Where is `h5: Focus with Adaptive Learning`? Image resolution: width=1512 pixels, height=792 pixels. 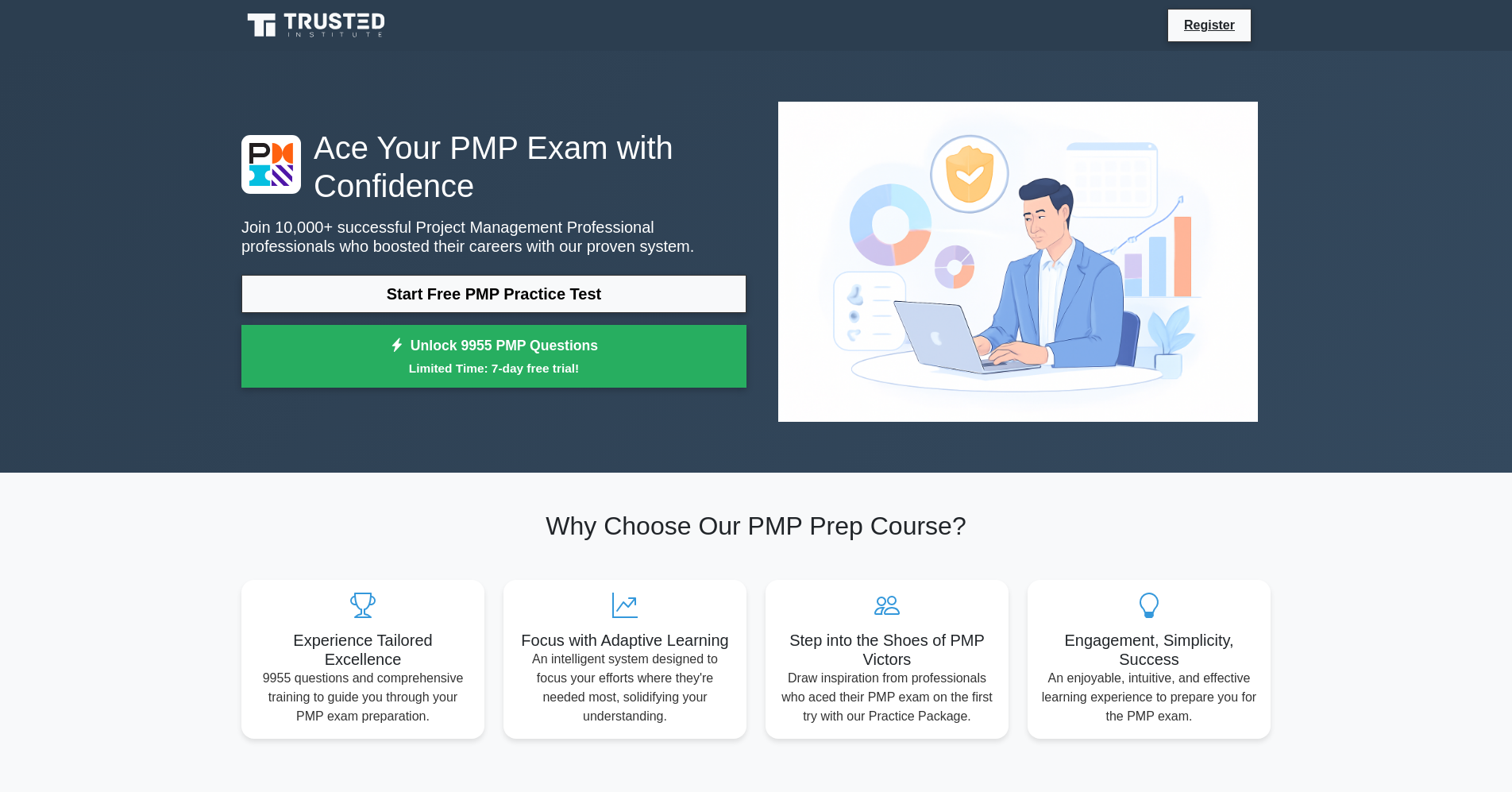 h5: Focus with Adaptive Learning is located at coordinates (625, 640).